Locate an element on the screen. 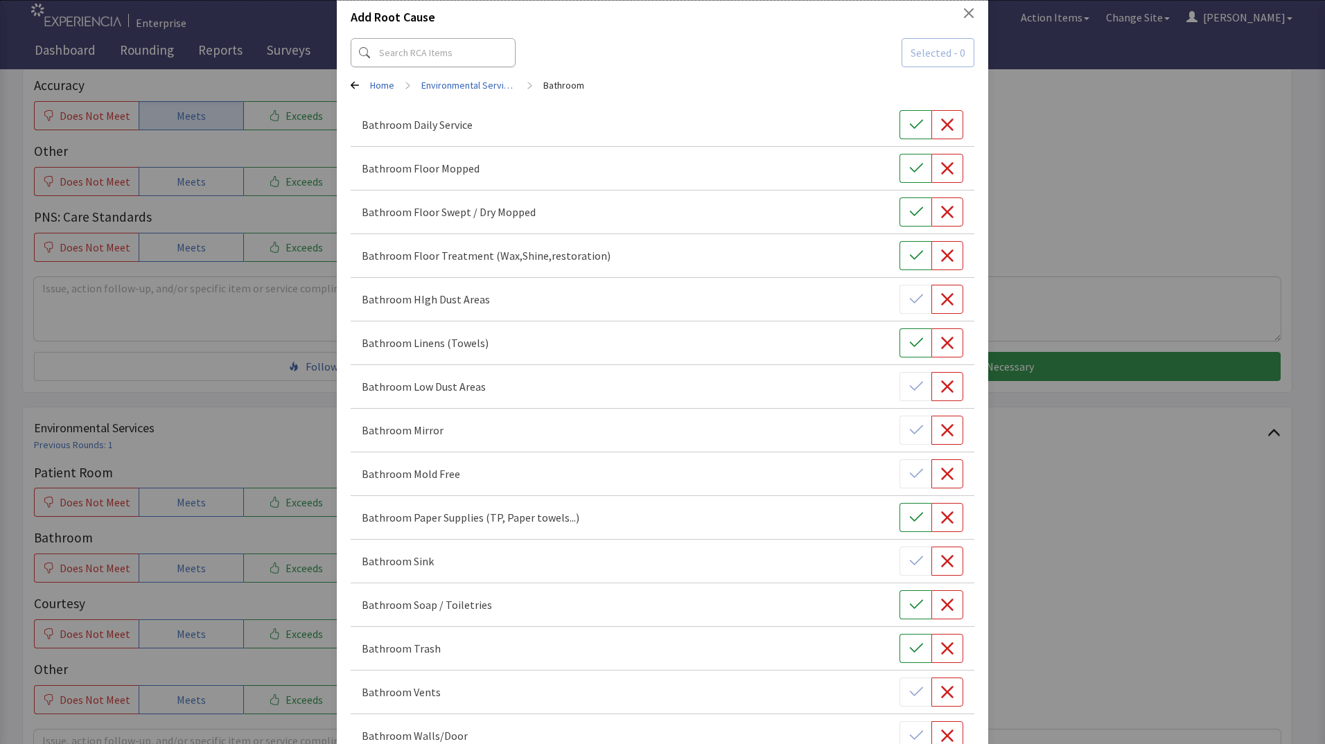  p: Bathroom Vents is located at coordinates (401, 692).